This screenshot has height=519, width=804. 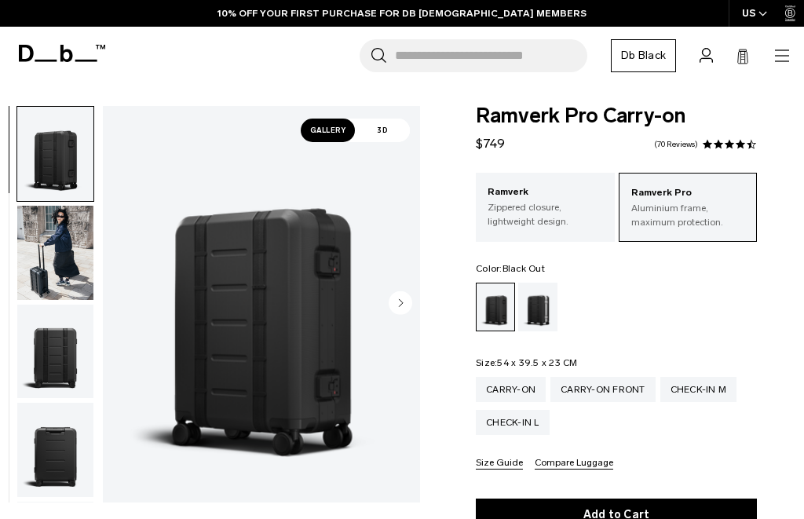 What do you see at coordinates (545, 214) in the screenshot?
I see `p: Zippered closure, lightweight design.` at bounding box center [545, 214].